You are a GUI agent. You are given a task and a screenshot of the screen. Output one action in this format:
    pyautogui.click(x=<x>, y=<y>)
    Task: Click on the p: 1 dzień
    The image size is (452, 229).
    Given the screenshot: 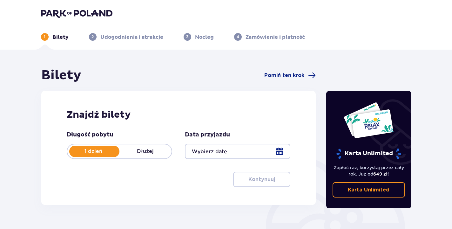 What is the action you would take?
    pyautogui.click(x=93, y=151)
    